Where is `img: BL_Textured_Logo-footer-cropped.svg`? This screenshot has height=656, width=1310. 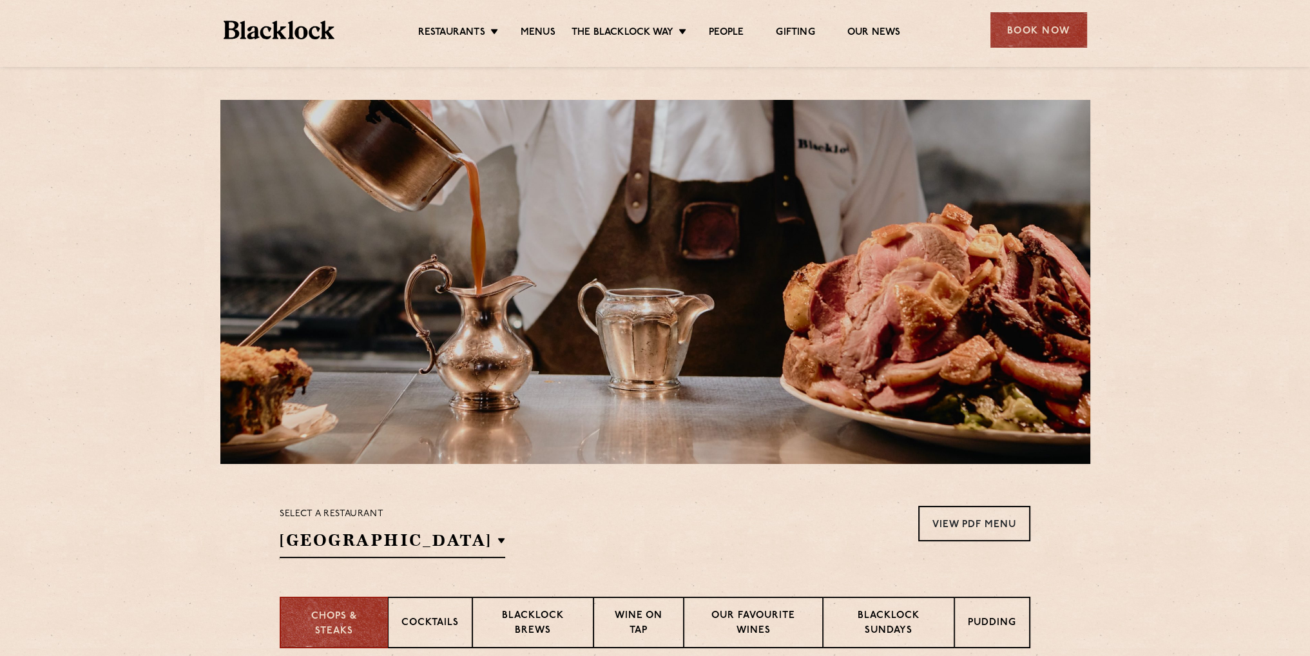 img: BL_Textured_Logo-footer-cropped.svg is located at coordinates (279, 30).